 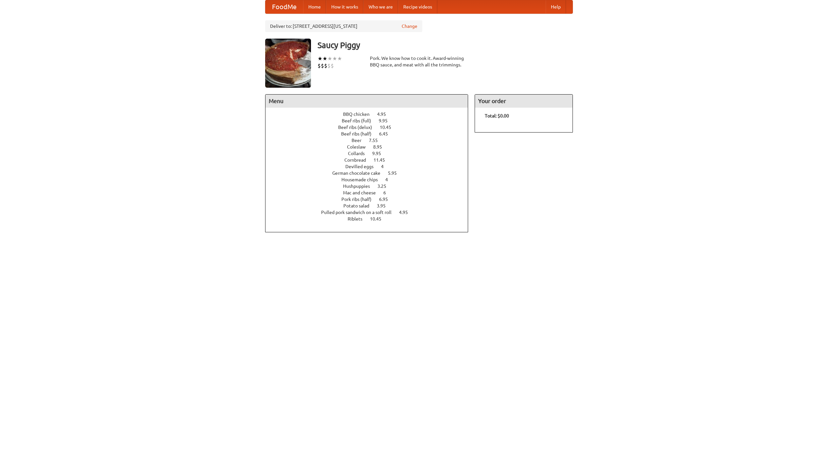 I want to click on span: Coleslaw, so click(x=359, y=147).